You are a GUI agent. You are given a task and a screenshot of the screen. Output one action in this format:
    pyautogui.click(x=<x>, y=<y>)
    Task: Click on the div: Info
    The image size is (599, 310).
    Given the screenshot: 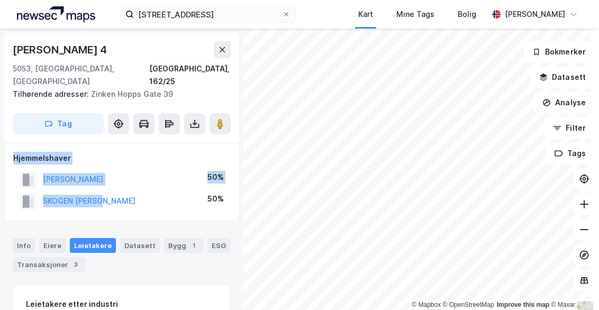 What is the action you would take?
    pyautogui.click(x=24, y=246)
    